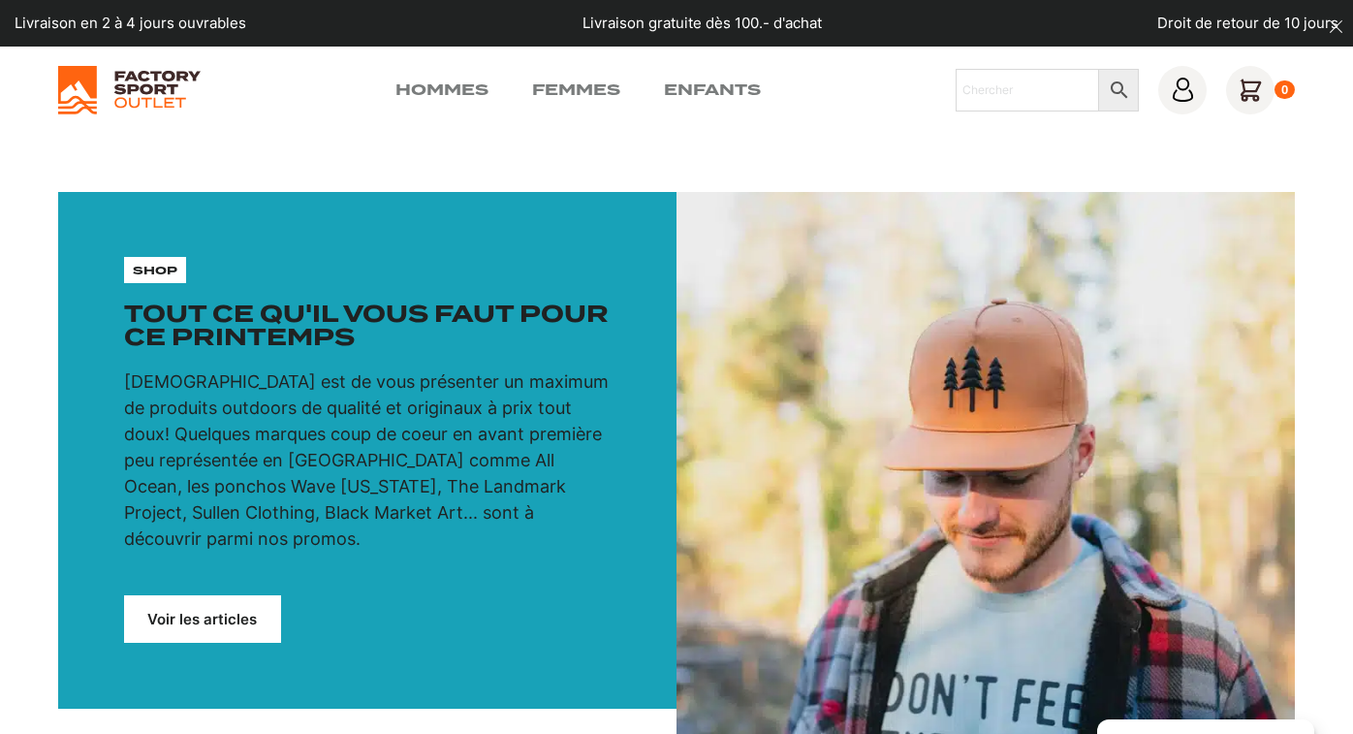 The height and width of the screenshot is (734, 1353). I want to click on h1: Tout ce qu'il vous faut pour ce printemps, so click(367, 326).